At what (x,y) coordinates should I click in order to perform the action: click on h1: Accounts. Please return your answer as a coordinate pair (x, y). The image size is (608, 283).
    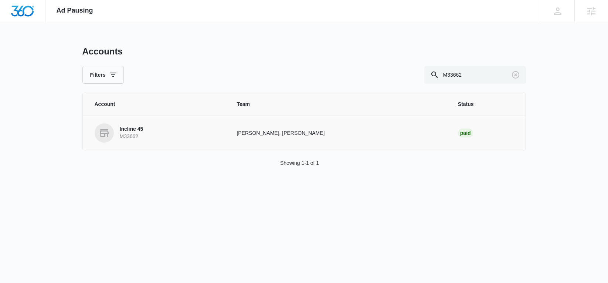
    Looking at the image, I should click on (102, 51).